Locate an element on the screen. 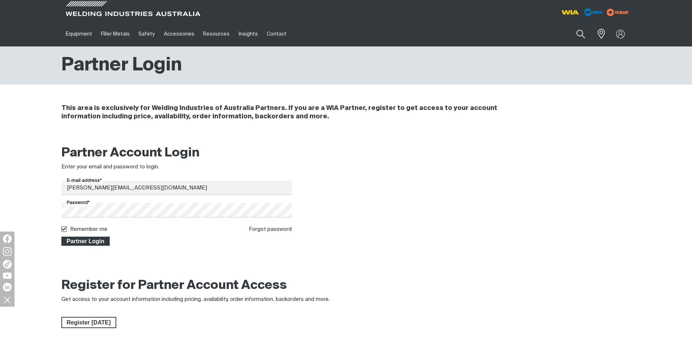 The height and width of the screenshot is (343, 692). h2: Partner Account Login is located at coordinates (177, 153).